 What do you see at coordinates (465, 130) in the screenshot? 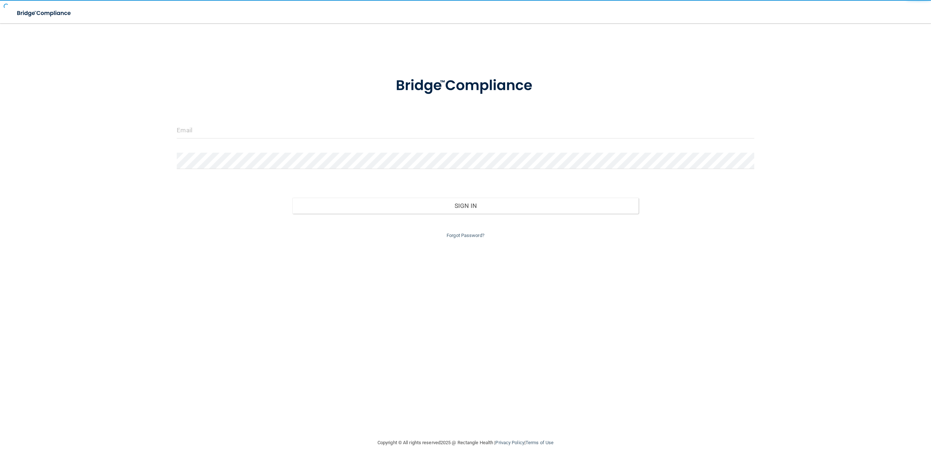
I see `input: Email` at bounding box center [465, 130].